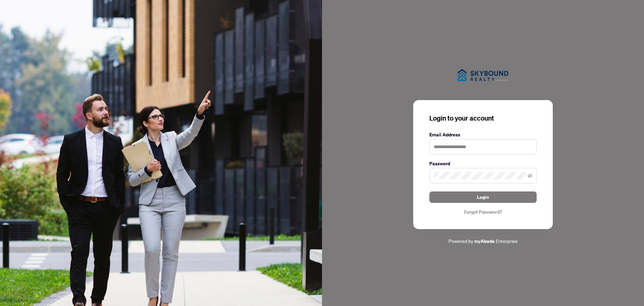 The width and height of the screenshot is (644, 306). What do you see at coordinates (483, 118) in the screenshot?
I see `h3: Login to your account` at bounding box center [483, 118].